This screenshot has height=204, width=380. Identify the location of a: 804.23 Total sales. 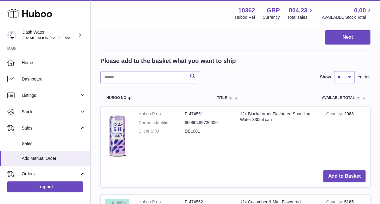
(301, 13).